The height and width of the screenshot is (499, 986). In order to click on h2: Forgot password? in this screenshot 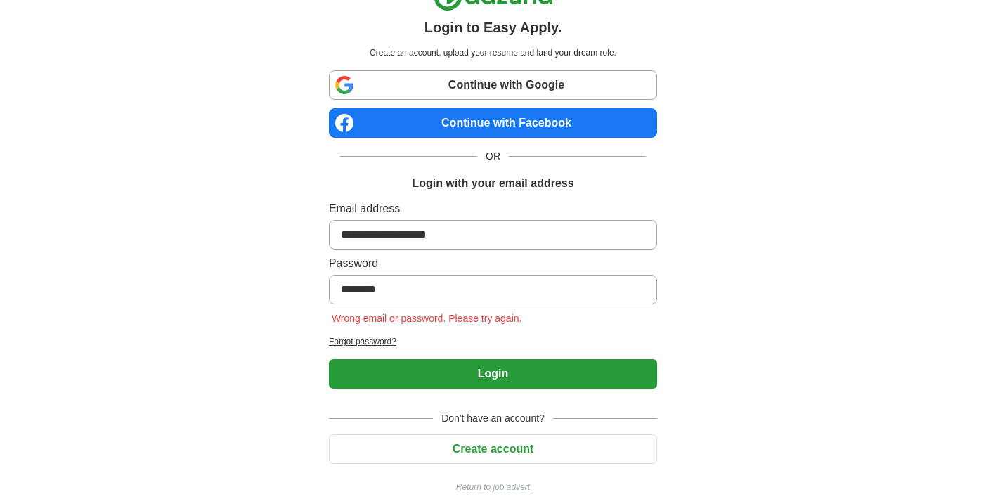, I will do `click(493, 342)`.